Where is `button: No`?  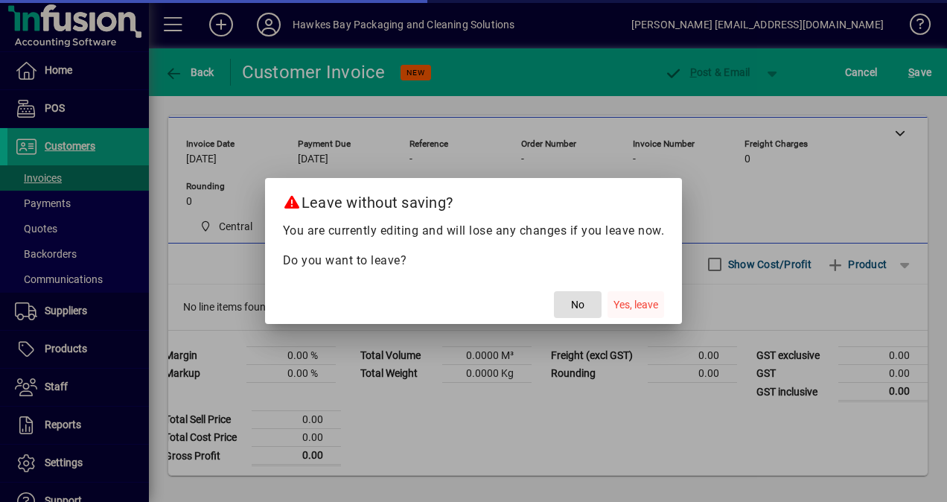
button: No is located at coordinates (578, 305).